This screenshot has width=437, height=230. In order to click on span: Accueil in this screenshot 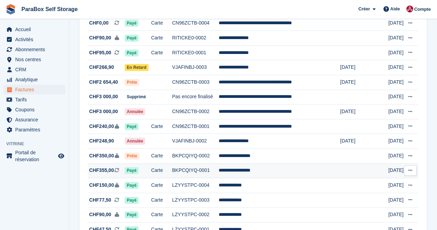, I will do `click(36, 29)`.